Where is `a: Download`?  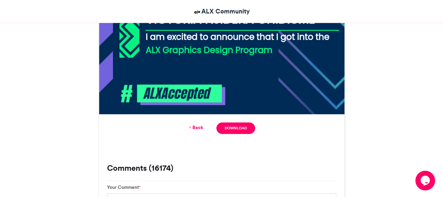 a: Download is located at coordinates (235, 128).